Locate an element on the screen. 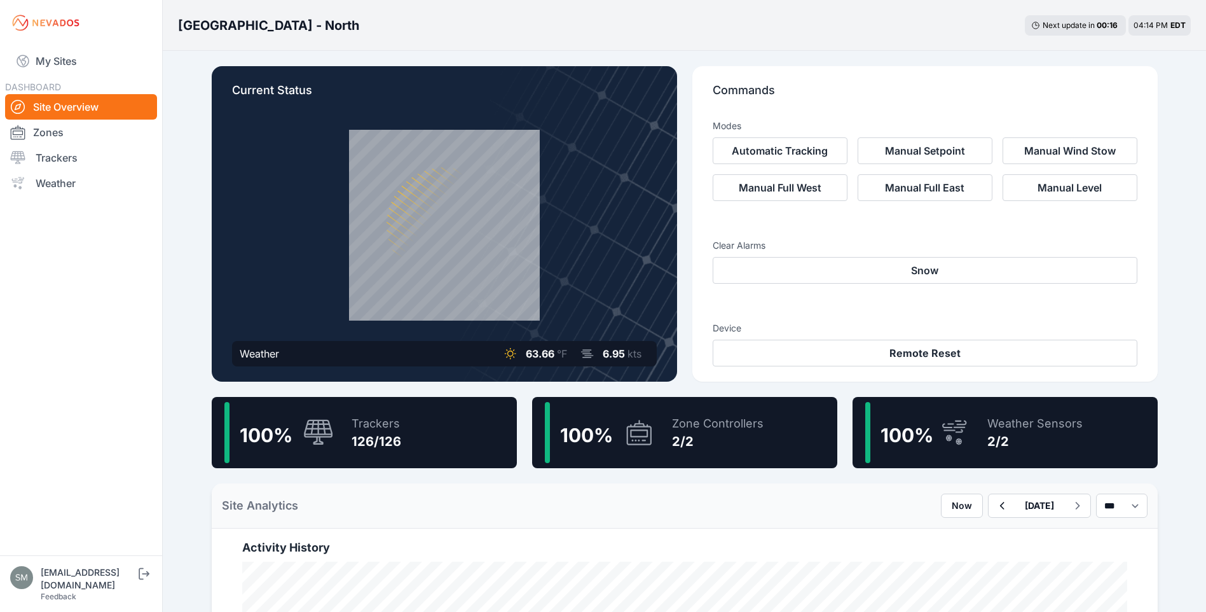 This screenshot has height=612, width=1206. a: 100%Zone Controllers2/2 is located at coordinates (685, 432).